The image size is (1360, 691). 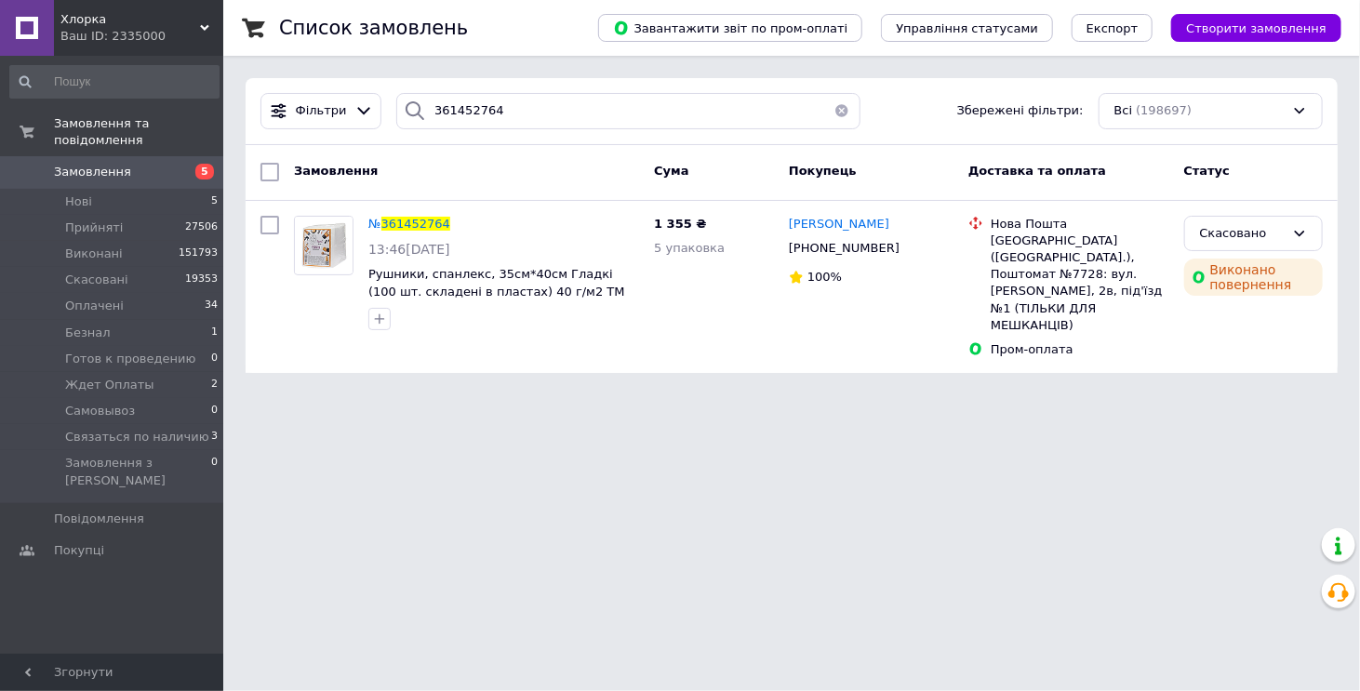 What do you see at coordinates (689, 247) in the screenshot?
I see `span: 5 упаковка` at bounding box center [689, 247].